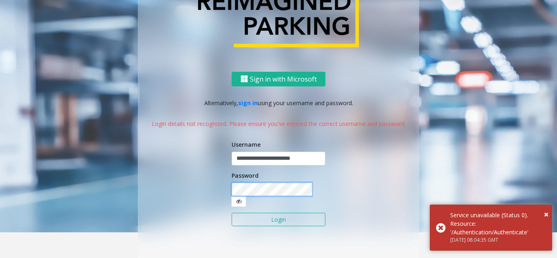 This screenshot has height=258, width=557. I want to click on p: Alternatively, using your username and password., so click(279, 103).